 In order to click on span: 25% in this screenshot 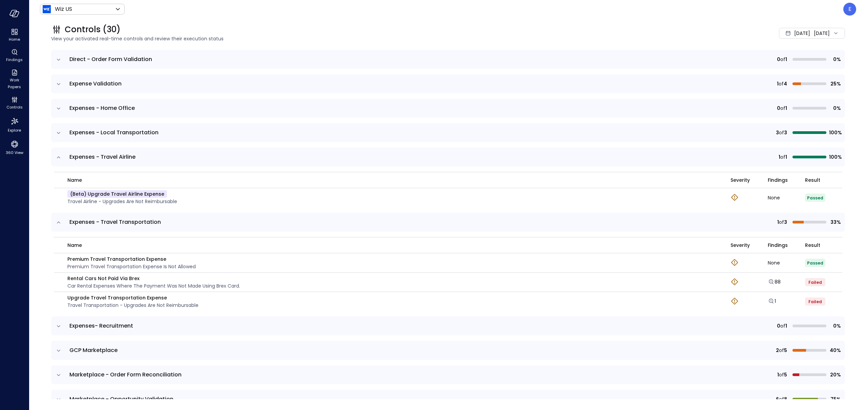, I will do `click(835, 84)`.